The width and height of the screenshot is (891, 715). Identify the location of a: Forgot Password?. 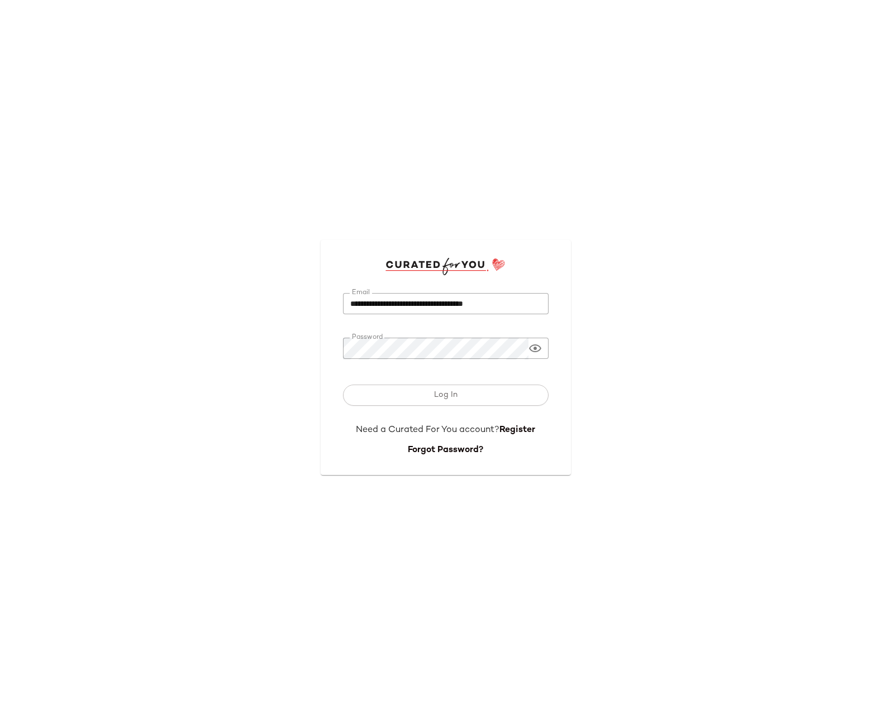
(445, 450).